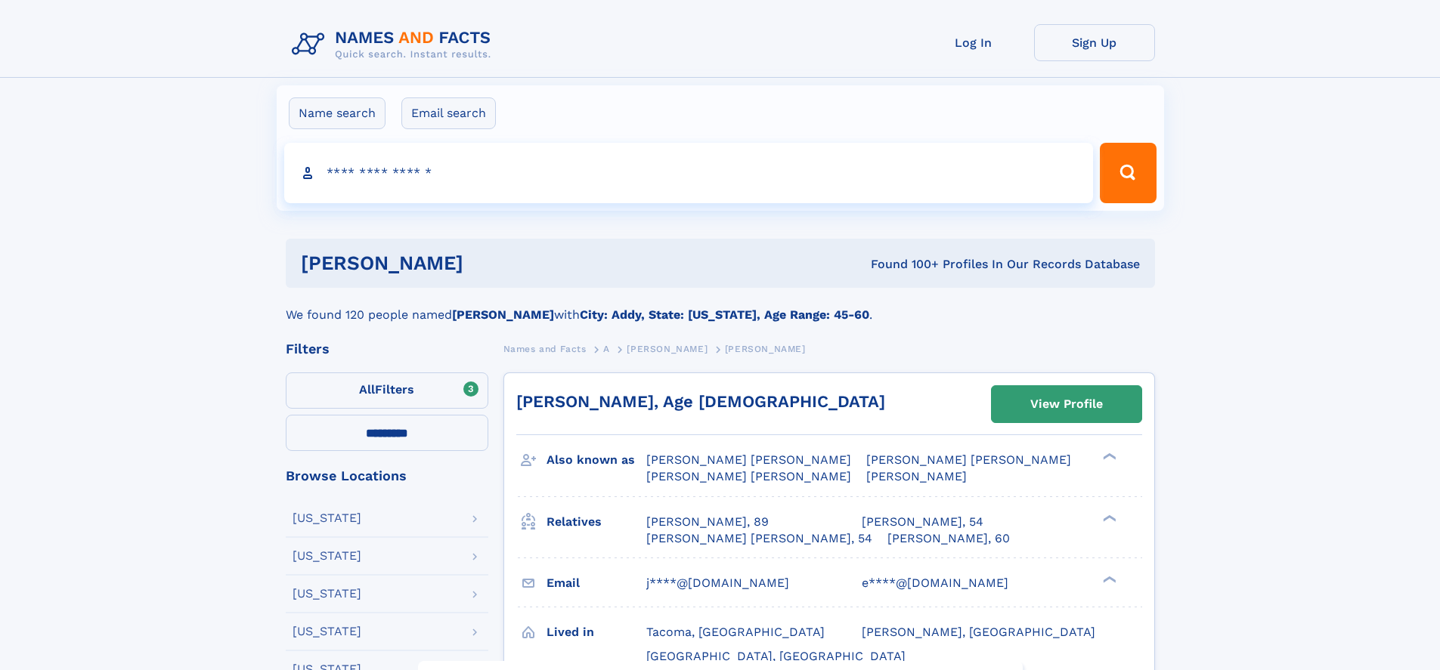 The height and width of the screenshot is (670, 1440). I want to click on a: A, so click(606, 348).